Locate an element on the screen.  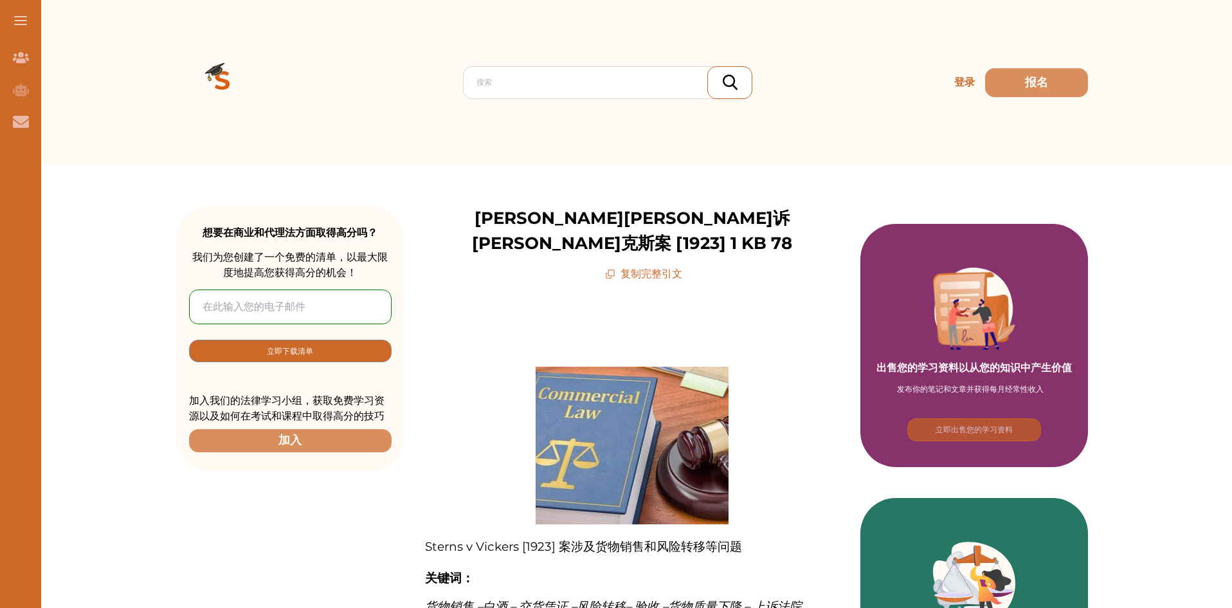
font: 复制完整引文 is located at coordinates (652, 273).